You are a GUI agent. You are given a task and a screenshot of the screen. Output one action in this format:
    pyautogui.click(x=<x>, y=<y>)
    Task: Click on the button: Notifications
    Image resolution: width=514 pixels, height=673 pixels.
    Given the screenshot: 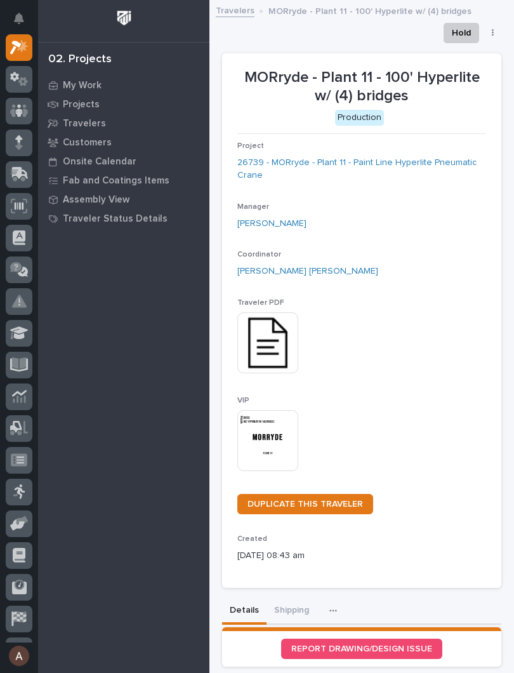 What is the action you would take?
    pyautogui.click(x=19, y=18)
    